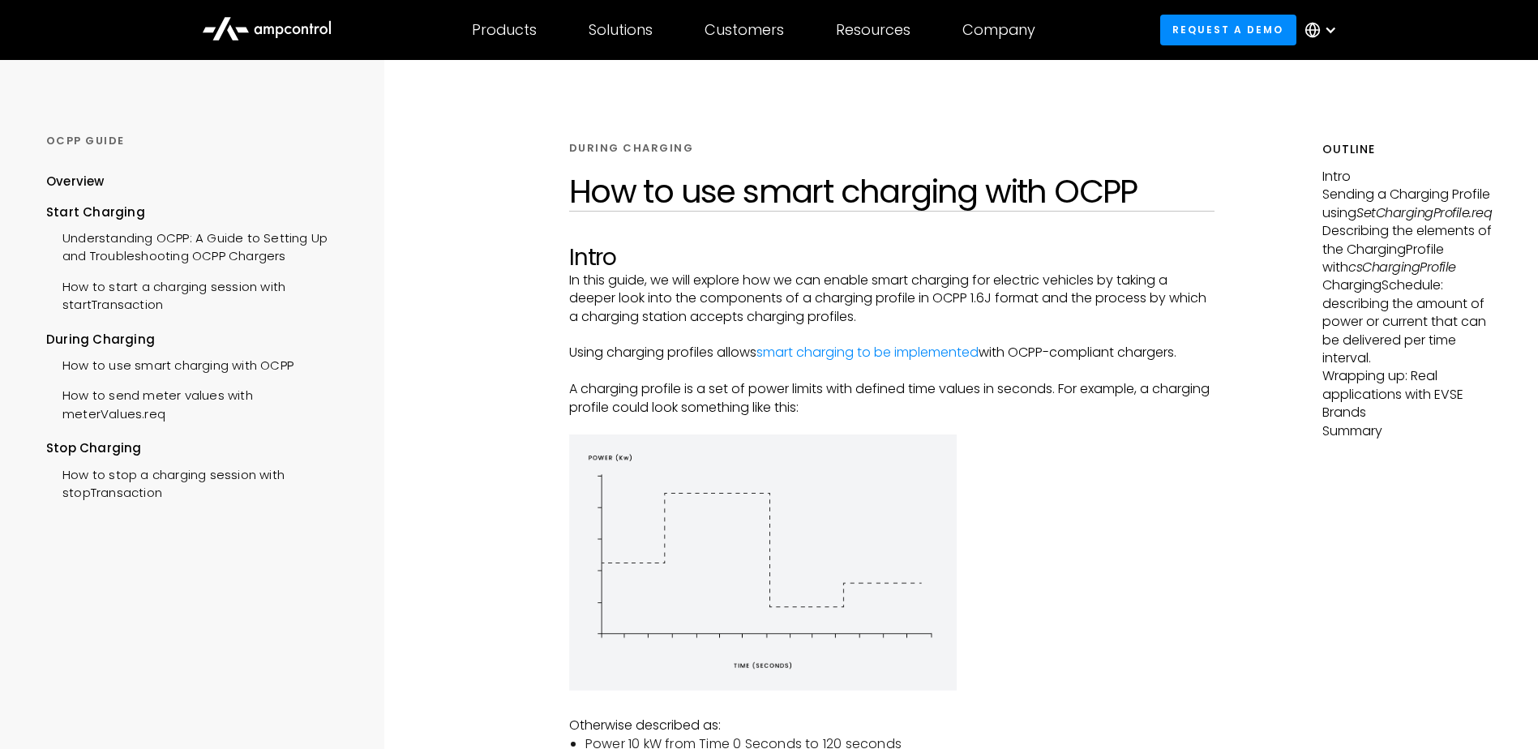 Image resolution: width=1538 pixels, height=749 pixels. What do you see at coordinates (199, 141) in the screenshot?
I see `div: OCPP GUIDE` at bounding box center [199, 141].